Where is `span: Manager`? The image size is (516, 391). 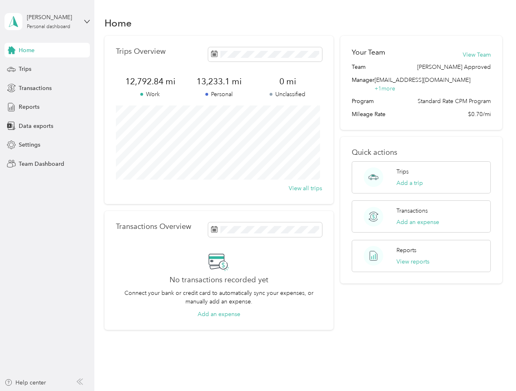 span: Manager is located at coordinates (363, 84).